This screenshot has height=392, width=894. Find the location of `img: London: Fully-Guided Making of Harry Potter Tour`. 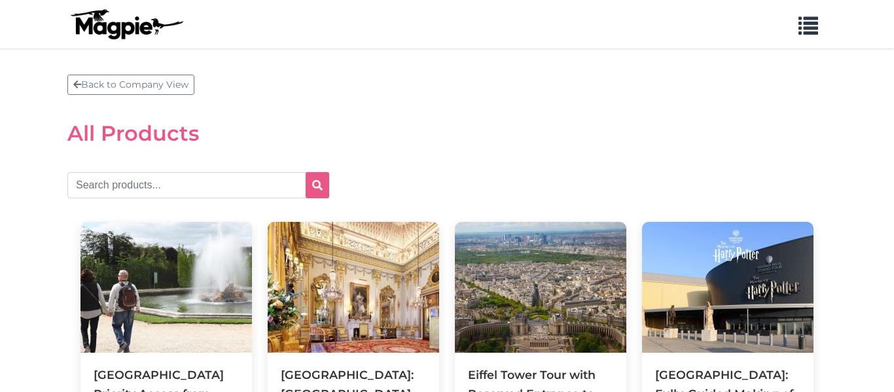

img: London: Fully-Guided Making of Harry Potter Tour is located at coordinates (728, 287).